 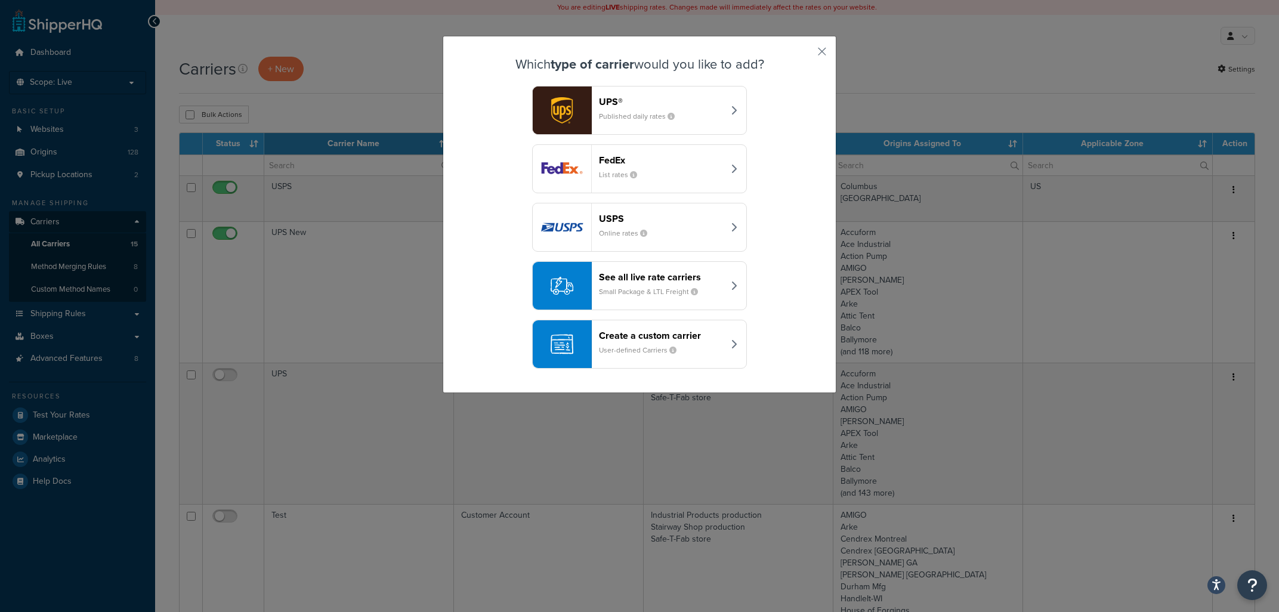 What do you see at coordinates (661, 218) in the screenshot?
I see `header: USPS` at bounding box center [661, 218].